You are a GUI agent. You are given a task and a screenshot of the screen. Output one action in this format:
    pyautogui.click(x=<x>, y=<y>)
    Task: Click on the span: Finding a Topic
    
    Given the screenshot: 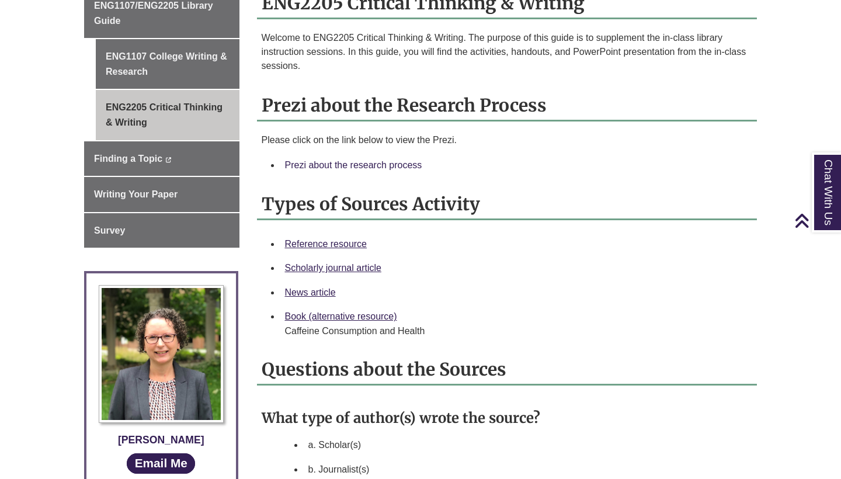 What is the action you would take?
    pyautogui.click(x=128, y=158)
    